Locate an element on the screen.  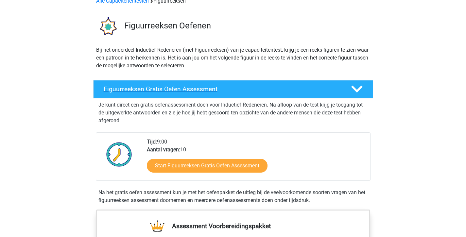
img: Klok is located at coordinates (119, 154).